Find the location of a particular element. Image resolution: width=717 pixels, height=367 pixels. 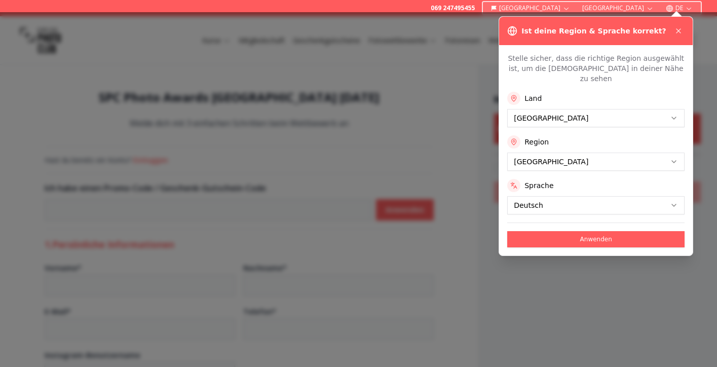

a: 069 247495455 is located at coordinates (453, 8).